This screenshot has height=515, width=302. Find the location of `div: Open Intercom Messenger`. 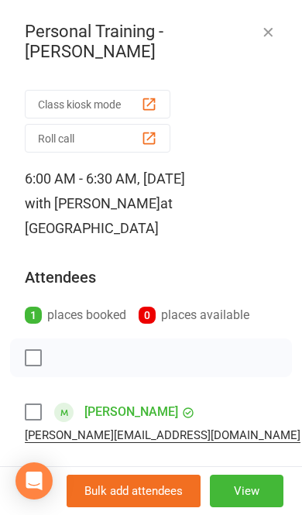

div: Open Intercom Messenger is located at coordinates (34, 481).